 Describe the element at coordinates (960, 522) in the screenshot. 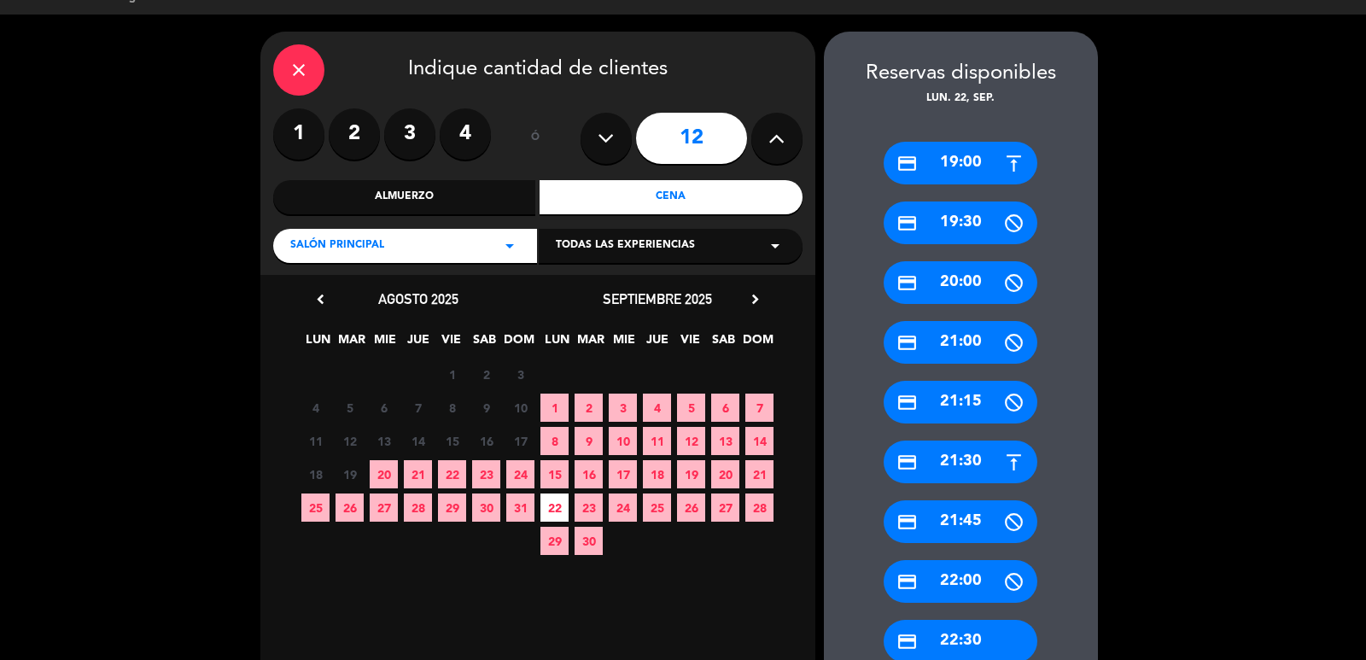

I see `div: 21:45` at that location.